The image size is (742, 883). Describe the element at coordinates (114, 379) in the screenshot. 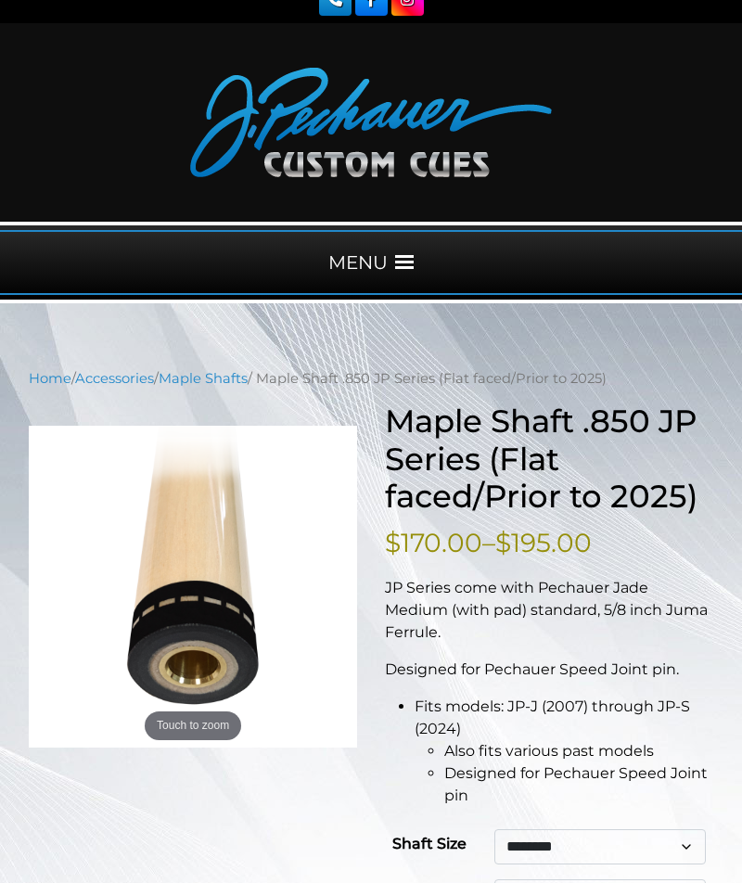

I see `a: Accessories` at that location.